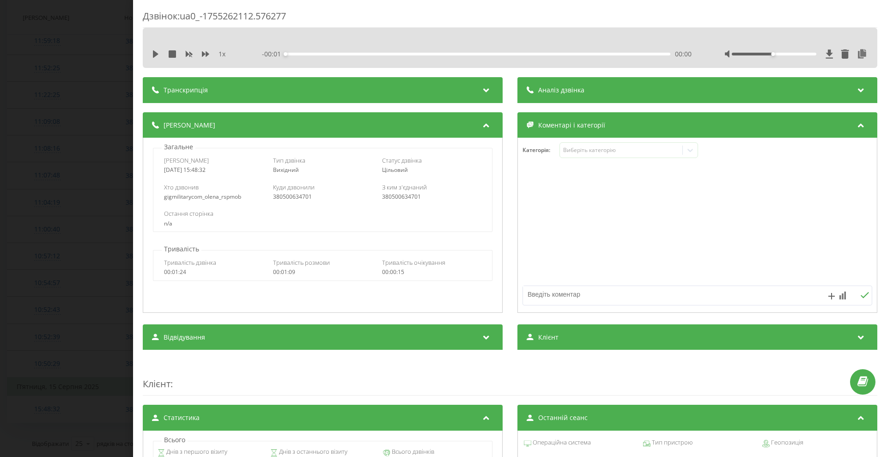  I want to click on span: Статус дзвінка, so click(402, 160).